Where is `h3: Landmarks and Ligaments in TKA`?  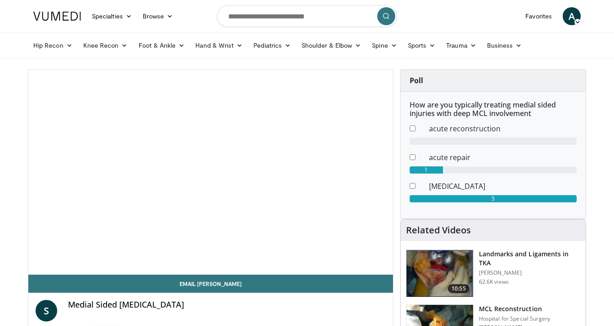
h3: Landmarks and Ligaments in TKA is located at coordinates (529, 259).